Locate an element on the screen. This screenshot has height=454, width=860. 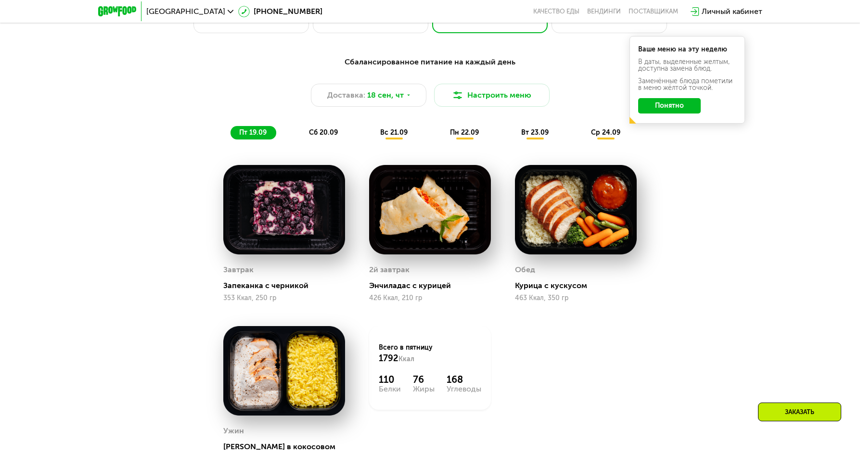
span: 1792 is located at coordinates (388, 359).